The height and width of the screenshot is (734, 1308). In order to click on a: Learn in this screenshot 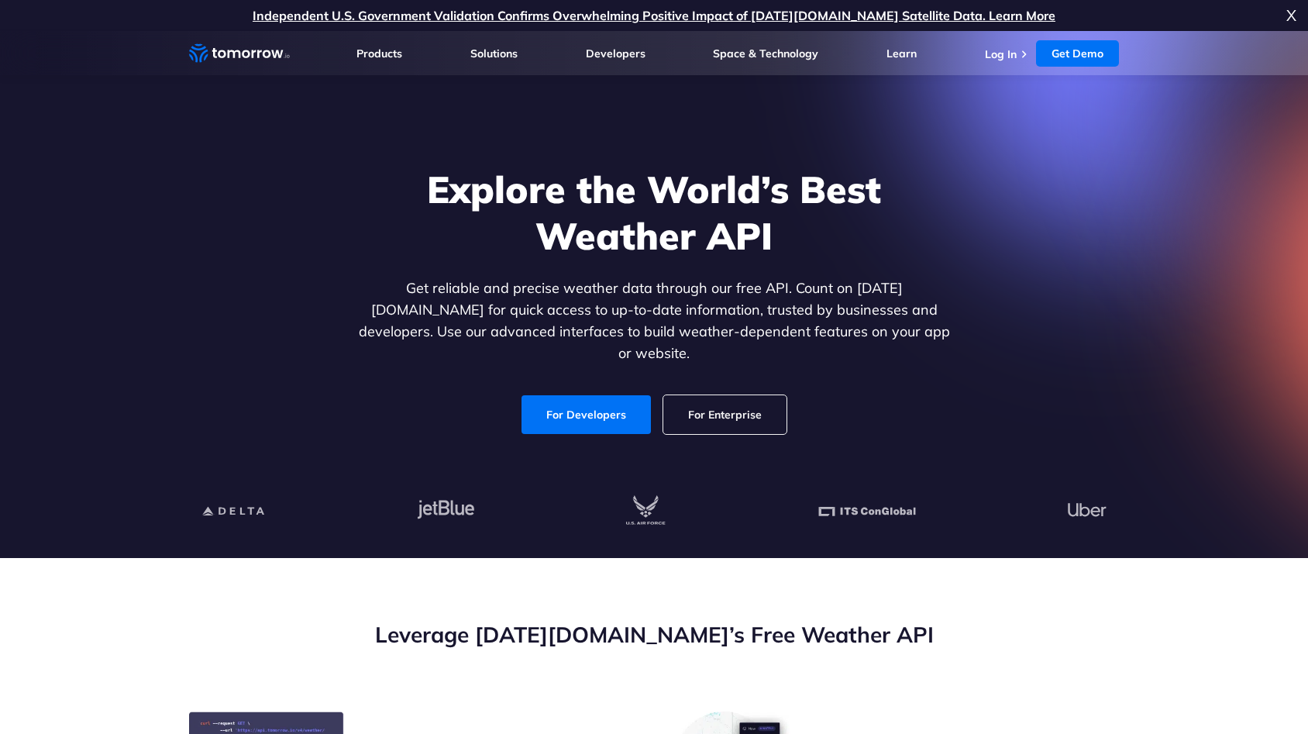, I will do `click(901, 53)`.